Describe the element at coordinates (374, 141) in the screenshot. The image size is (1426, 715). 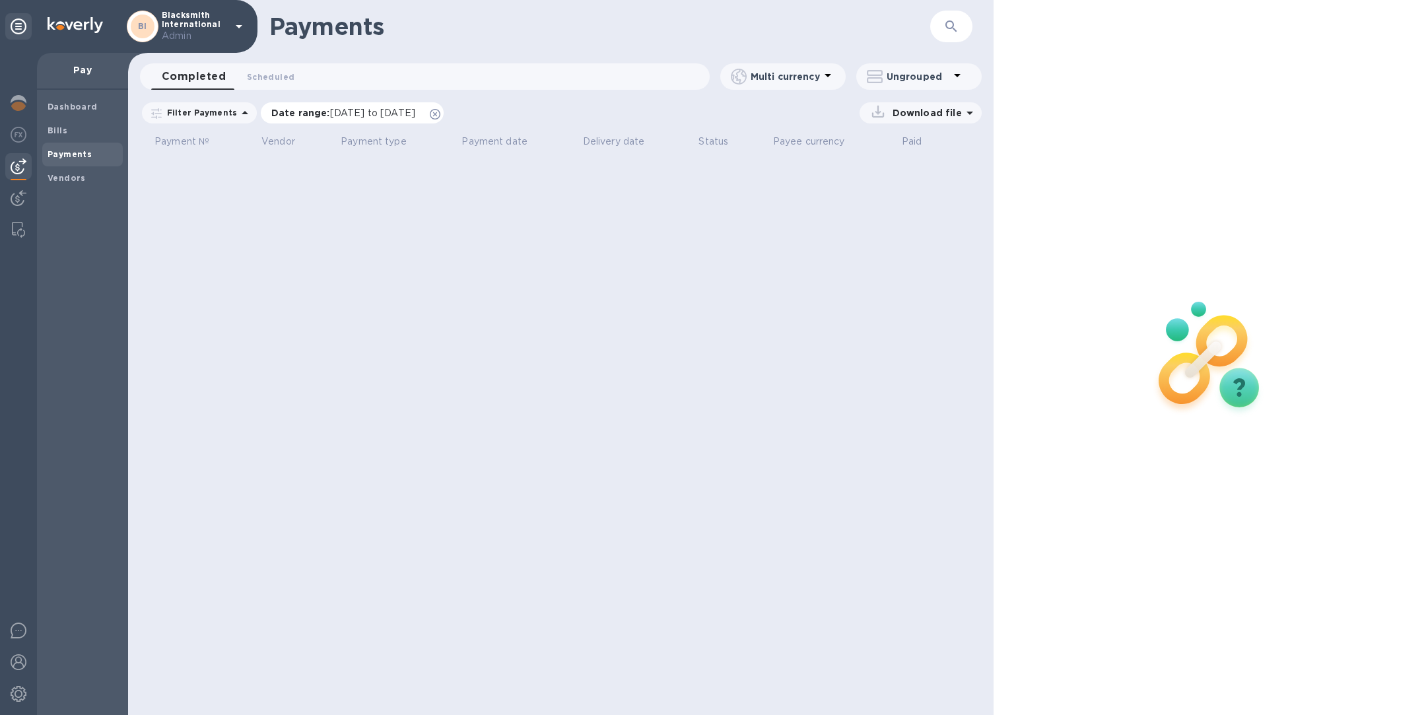
I see `p: Payment type` at that location.